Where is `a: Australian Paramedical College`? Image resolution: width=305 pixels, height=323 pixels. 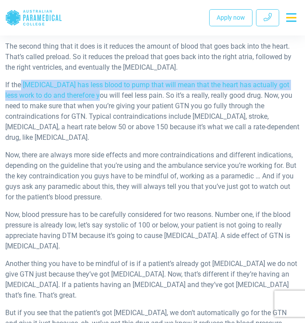
a: Australian Paramedical College is located at coordinates (34, 18).